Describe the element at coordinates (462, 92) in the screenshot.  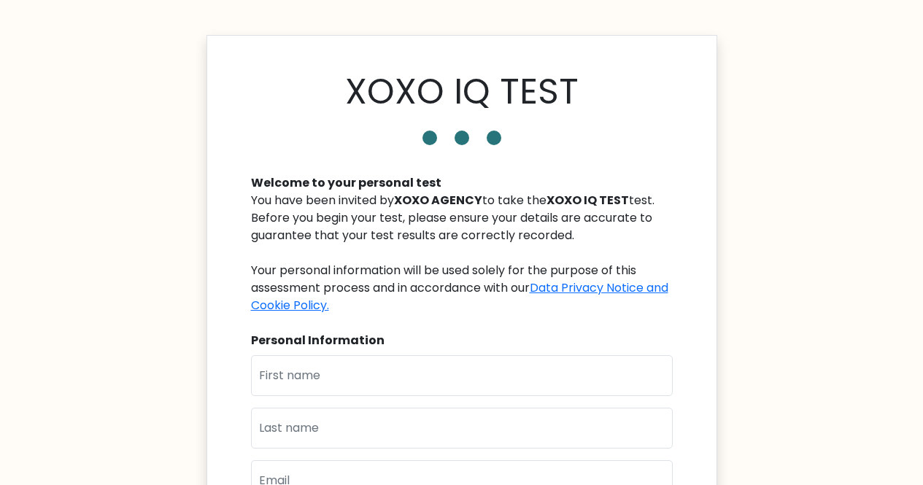
I see `h1: XOXO IQ TEST` at that location.